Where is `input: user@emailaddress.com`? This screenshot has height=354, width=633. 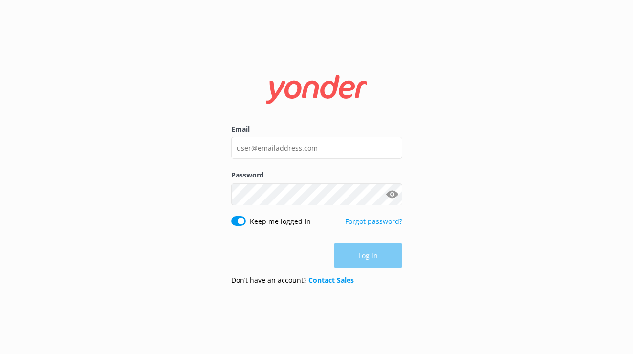 input: user@emailaddress.com is located at coordinates (317, 148).